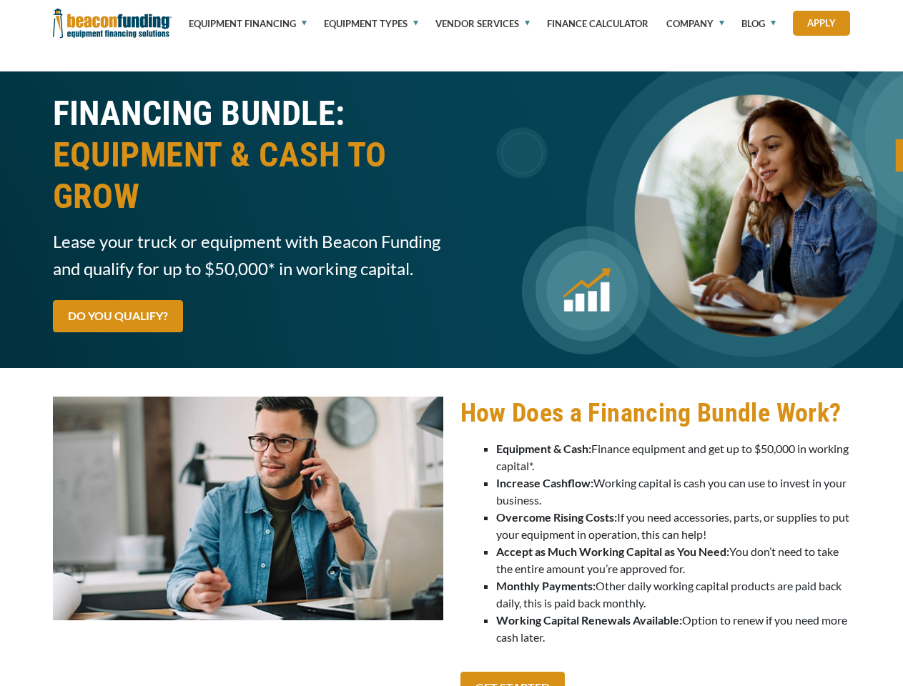 The image size is (903, 686). I want to click on li: If you need accessories, parts, or supplies to put your equipment in operation, this can help!, so click(673, 526).